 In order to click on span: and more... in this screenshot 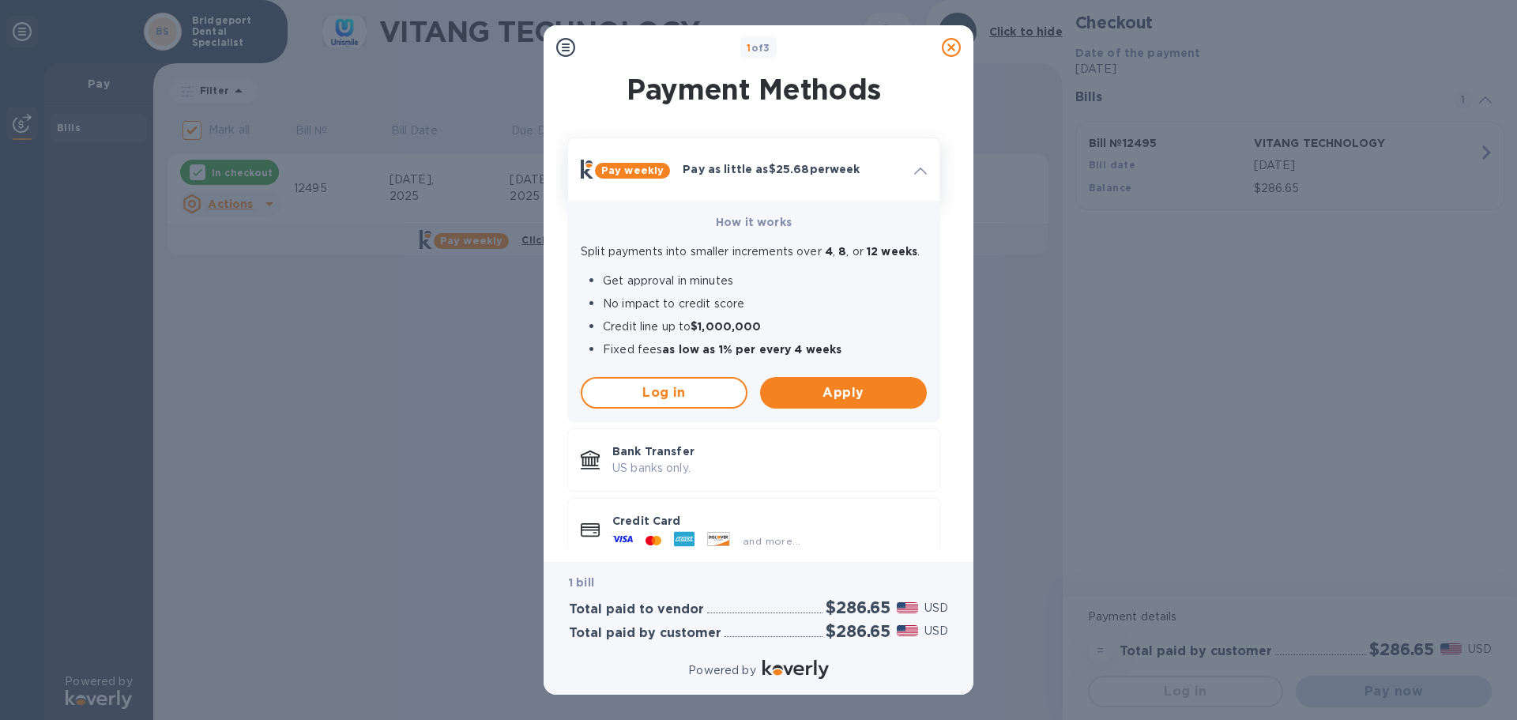, I will do `click(771, 541)`.